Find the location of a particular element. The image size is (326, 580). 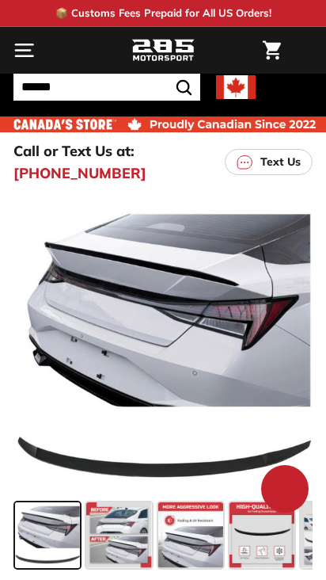

inbox-online-store-chat: Shopify online store chat is located at coordinates (285, 490).